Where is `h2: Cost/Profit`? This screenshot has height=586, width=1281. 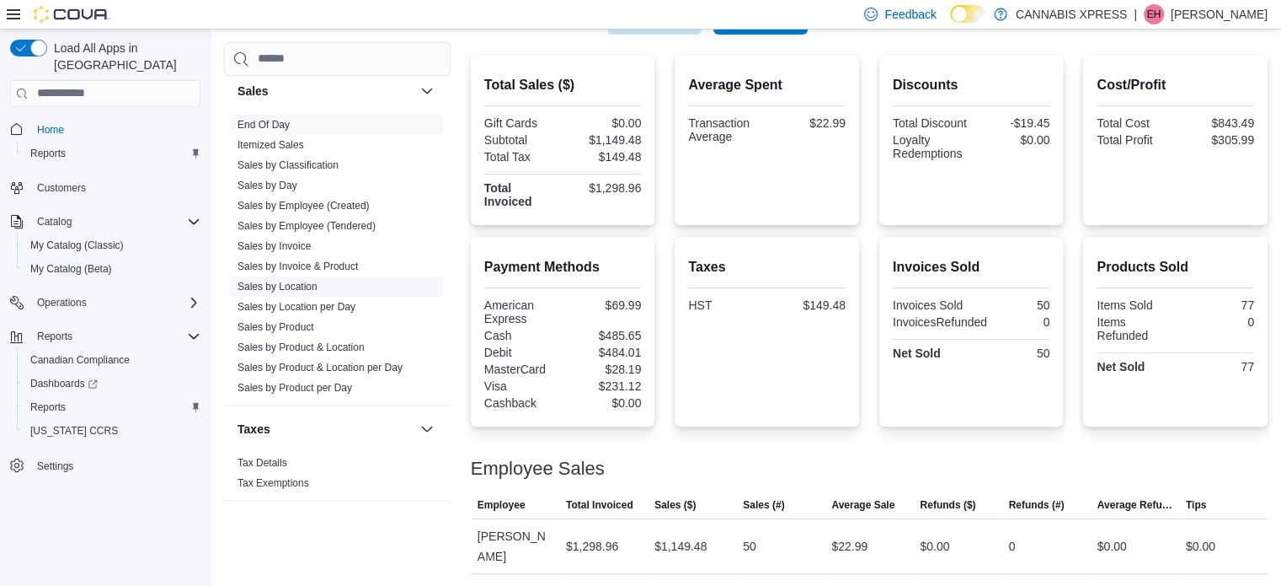
h2: Cost/Profit is located at coordinates (1175, 85).